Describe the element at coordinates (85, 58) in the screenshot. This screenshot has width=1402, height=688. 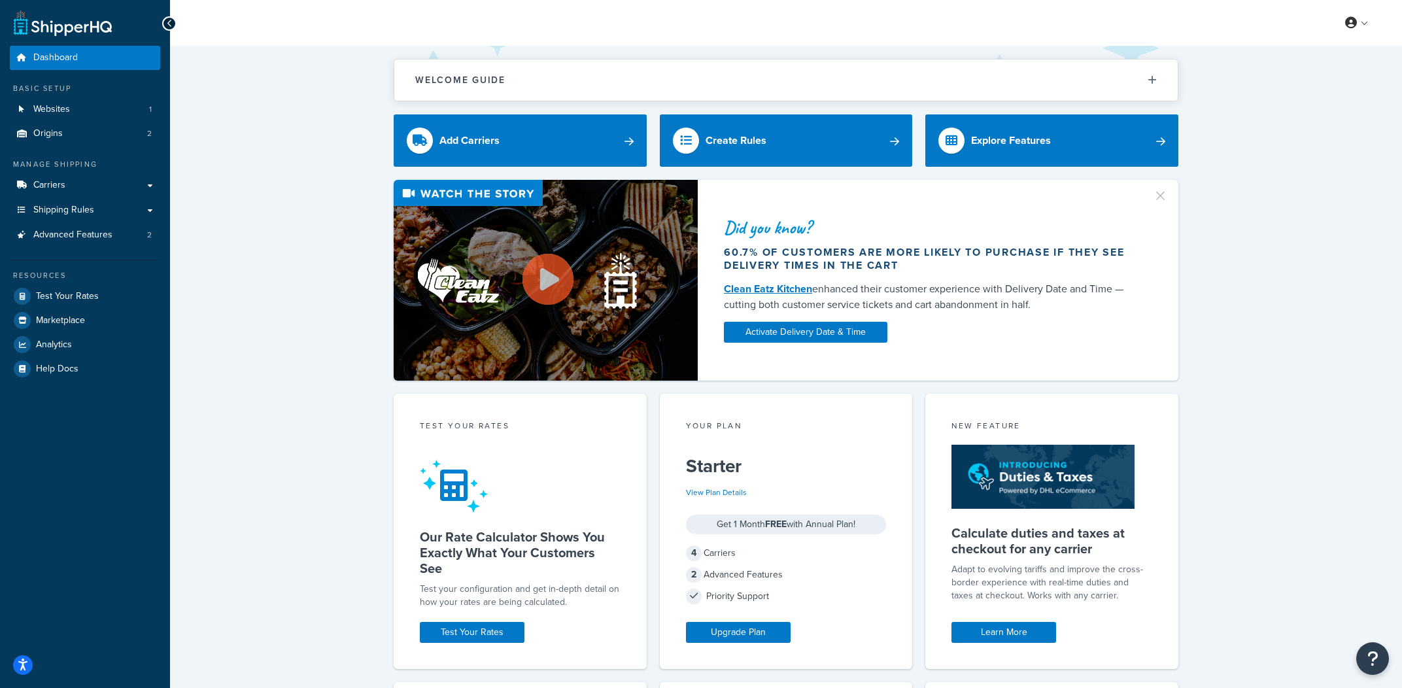
I see `li: Dashboard` at that location.